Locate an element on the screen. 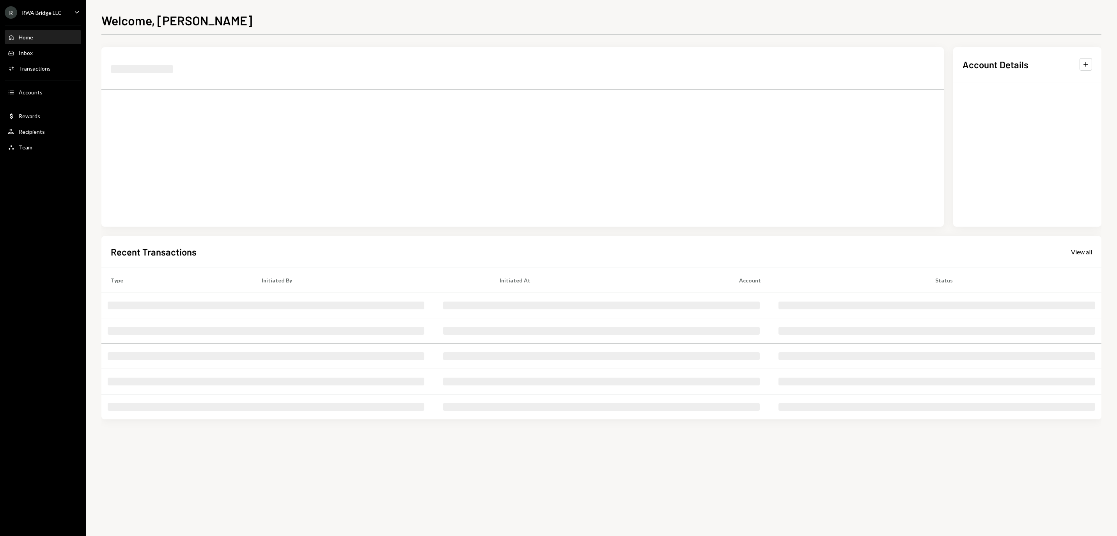 The image size is (1117, 536). div: Home is located at coordinates (26, 37).